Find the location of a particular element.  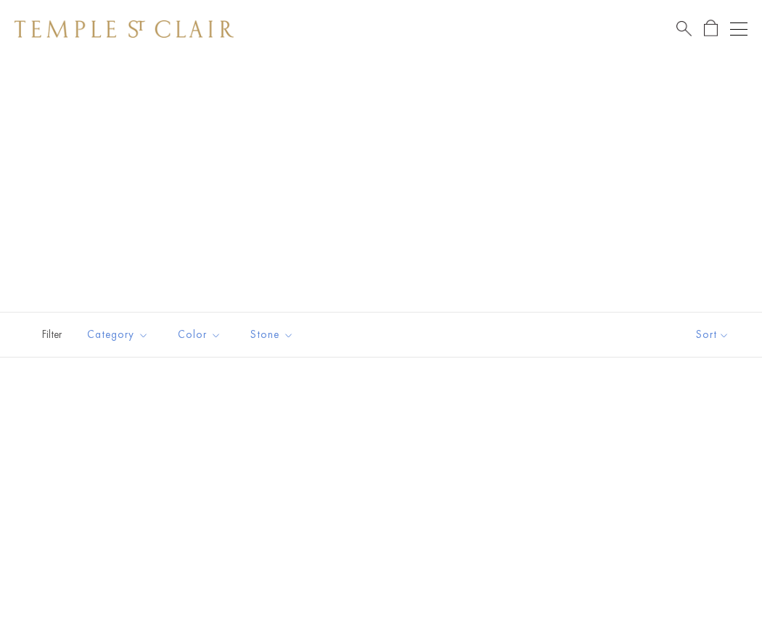

button: Show sort by is located at coordinates (713, 335).